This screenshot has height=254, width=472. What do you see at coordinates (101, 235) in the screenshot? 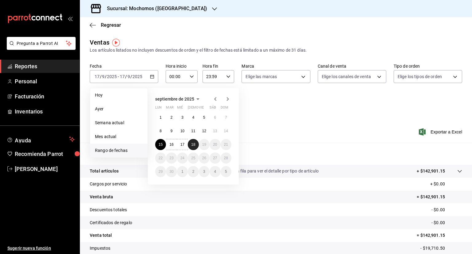
I see `p: Venta total` at bounding box center [101, 235].